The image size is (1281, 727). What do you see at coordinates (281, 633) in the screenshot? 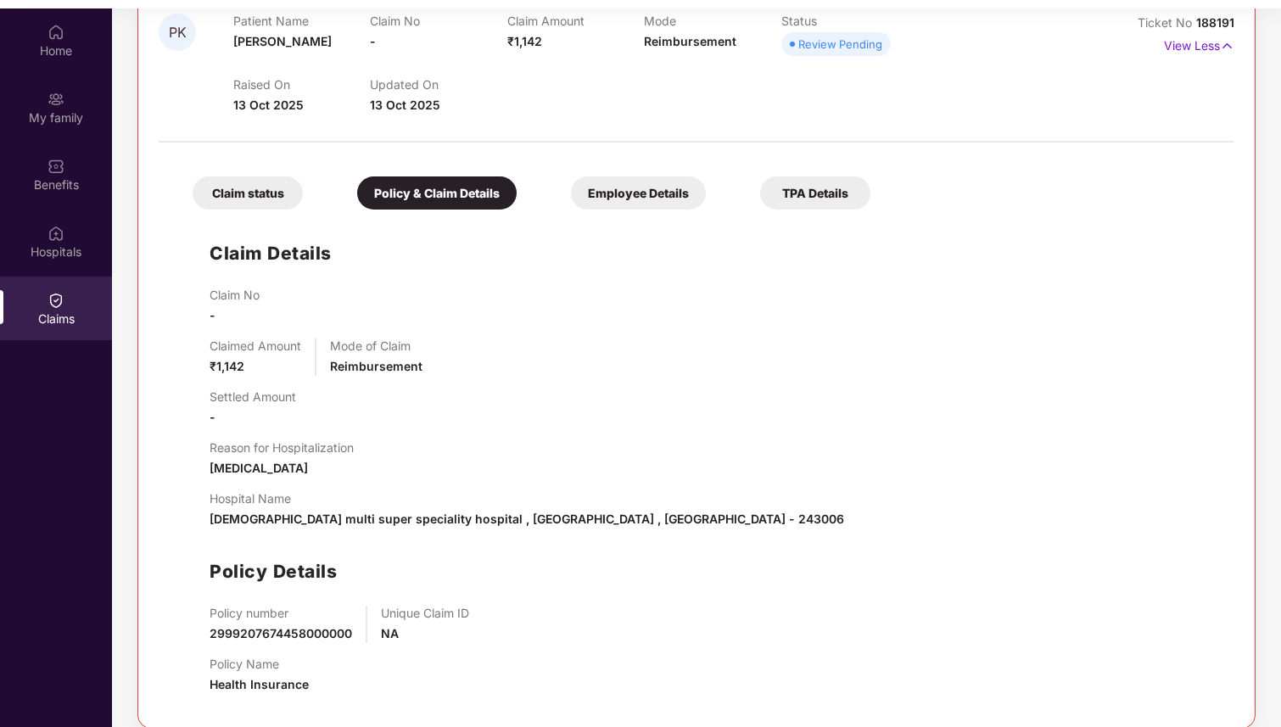
I see `span: 2999207674458000000` at bounding box center [281, 633].